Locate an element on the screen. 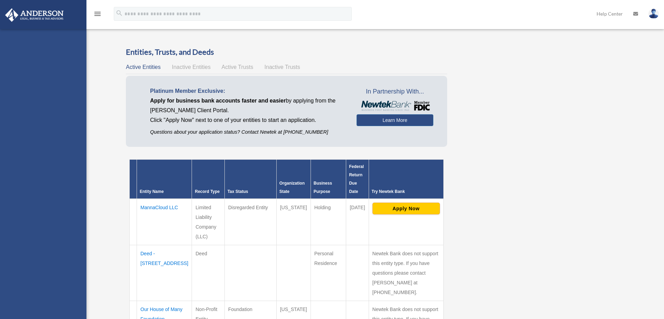 Image resolution: width=664 pixels, height=319 pixels. span: Apply for business bank accounts faster and easier is located at coordinates (218, 100).